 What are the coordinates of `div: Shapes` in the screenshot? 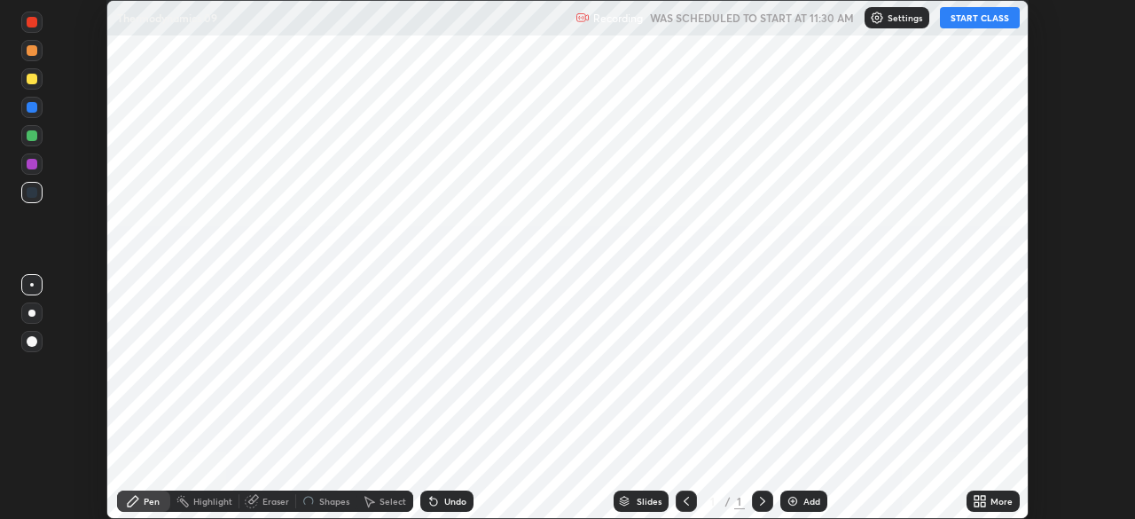 It's located at (334, 501).